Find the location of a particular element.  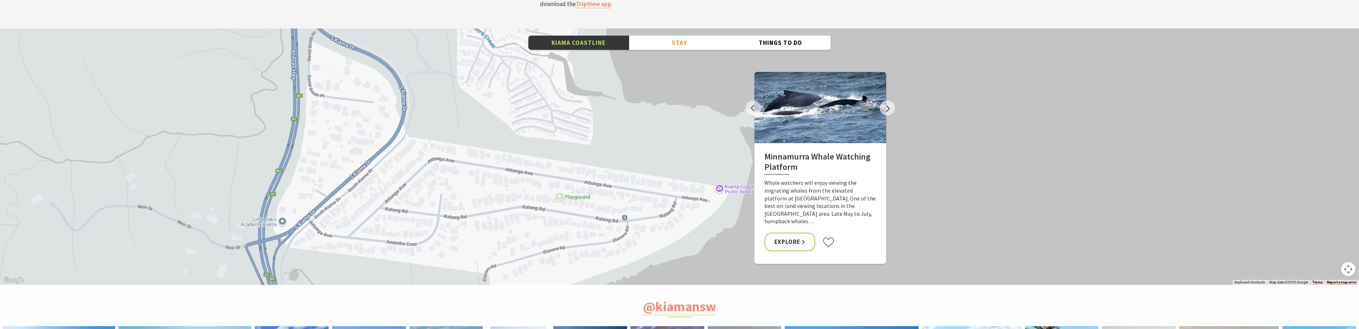

a: @kiamansw is located at coordinates (679, 306).